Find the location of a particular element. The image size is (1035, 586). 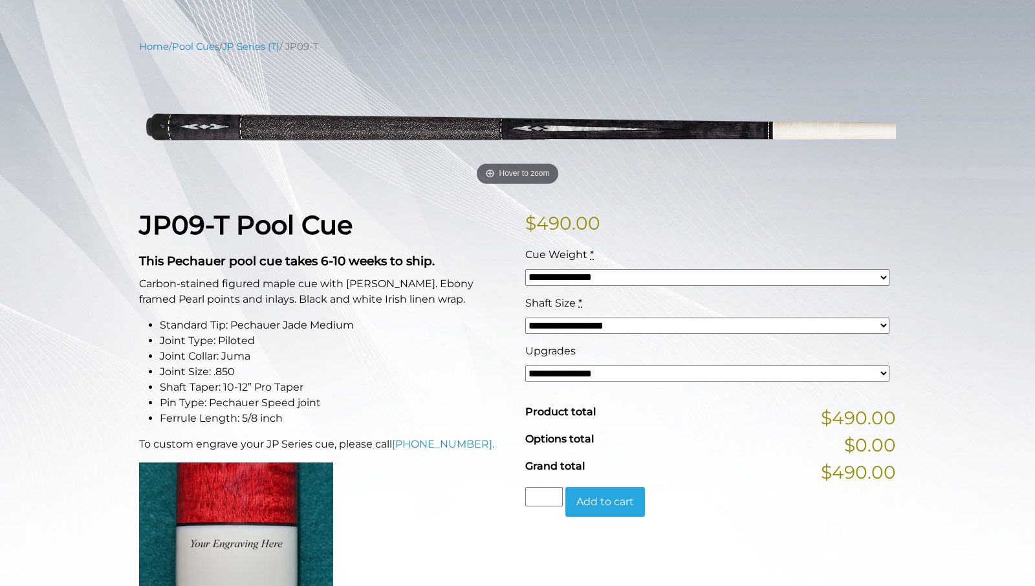

span: $0.00 is located at coordinates (870, 445).